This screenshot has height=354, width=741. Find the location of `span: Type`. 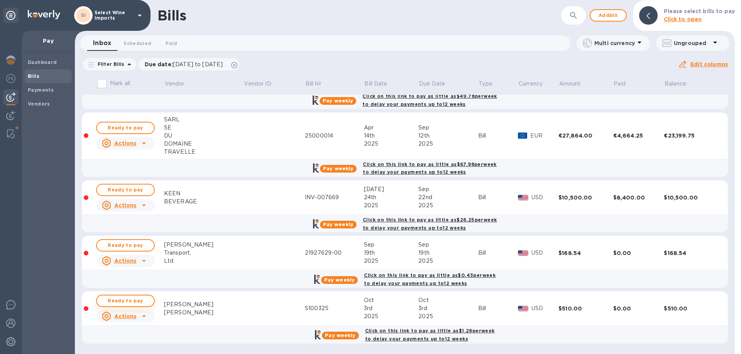

span: Type is located at coordinates (490, 84).